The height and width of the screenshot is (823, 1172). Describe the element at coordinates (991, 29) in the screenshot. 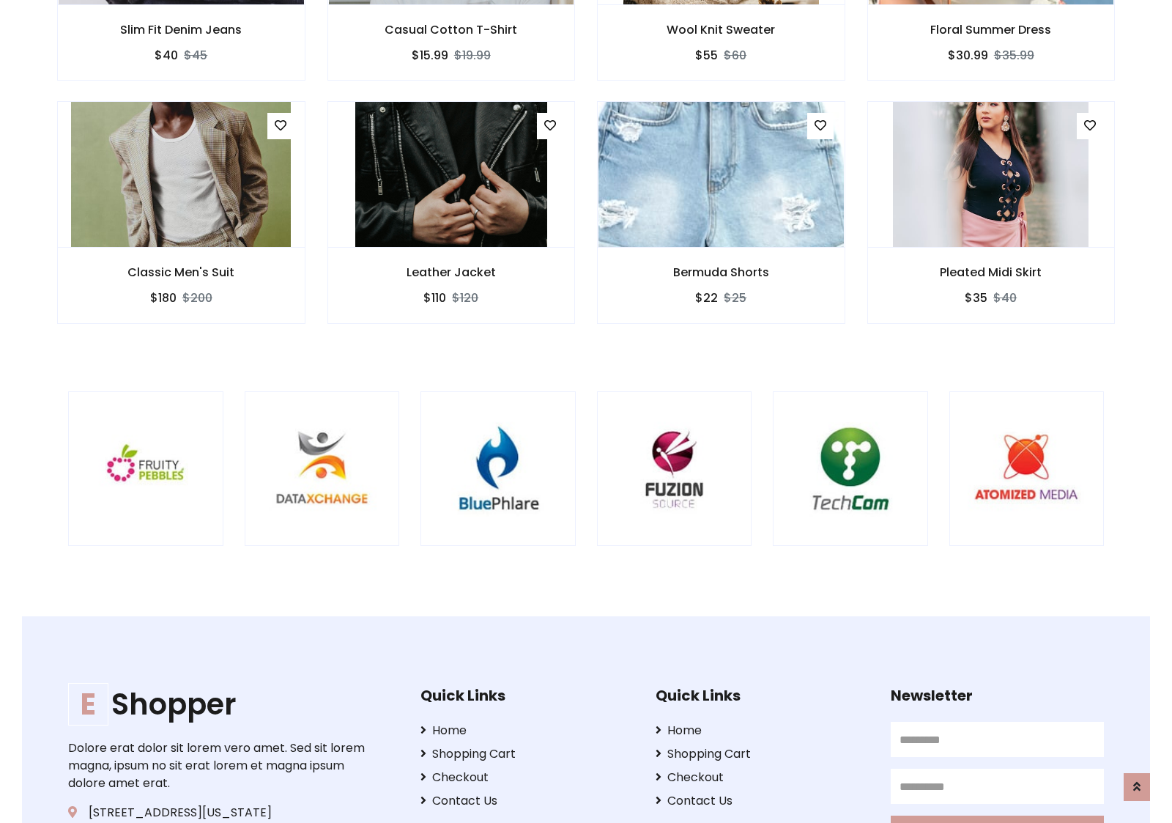

I see `h6: Floral Summer Dress` at that location.